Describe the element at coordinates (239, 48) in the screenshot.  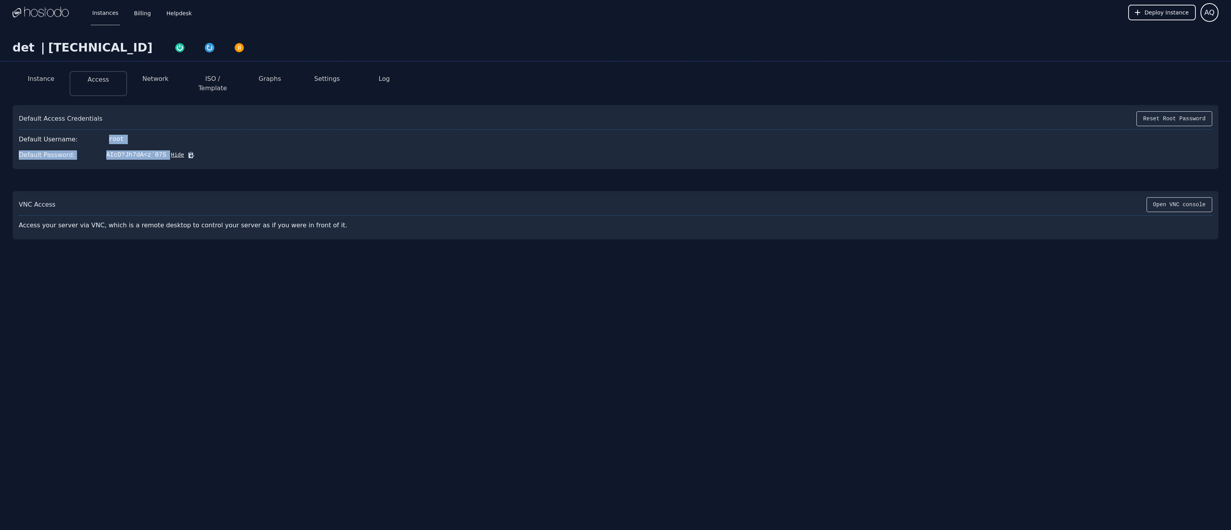
I see `img: Power Off` at that location.